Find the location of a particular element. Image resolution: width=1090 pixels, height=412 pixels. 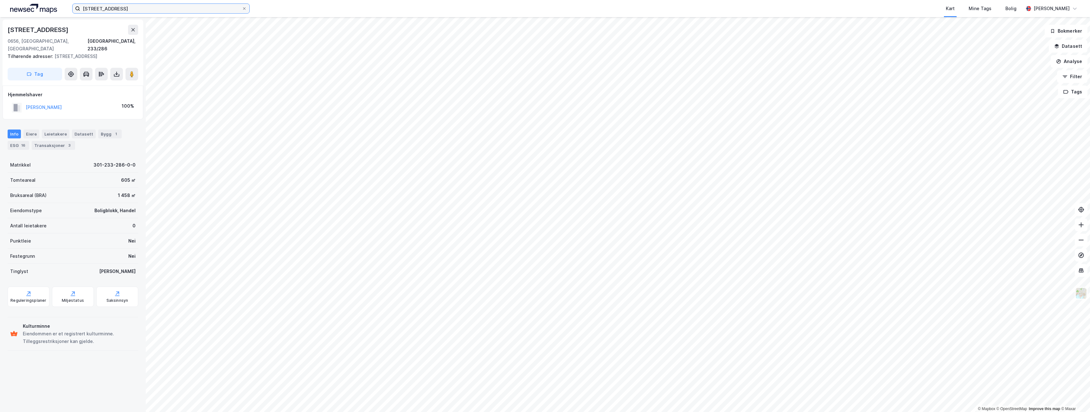

div: Bolig is located at coordinates (1011, 9).